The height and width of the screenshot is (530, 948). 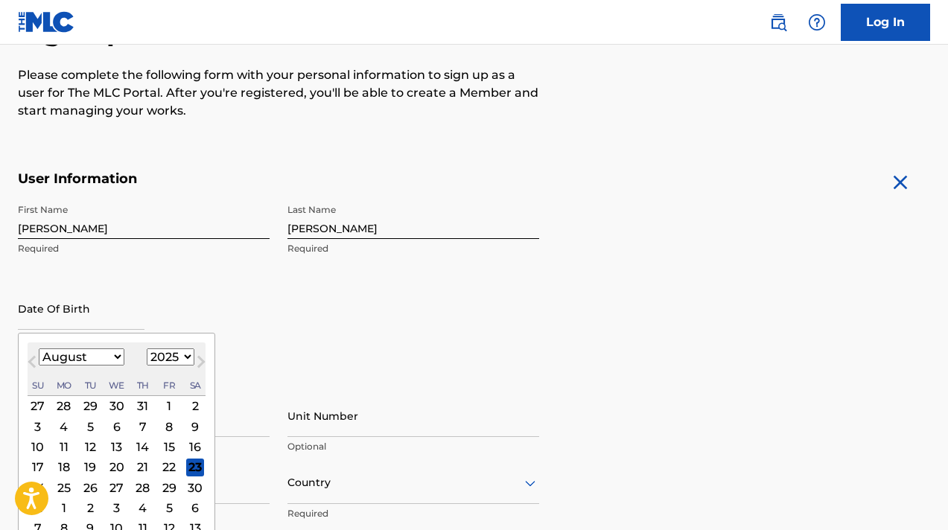 I want to click on h5: Personal Address, so click(x=473, y=386).